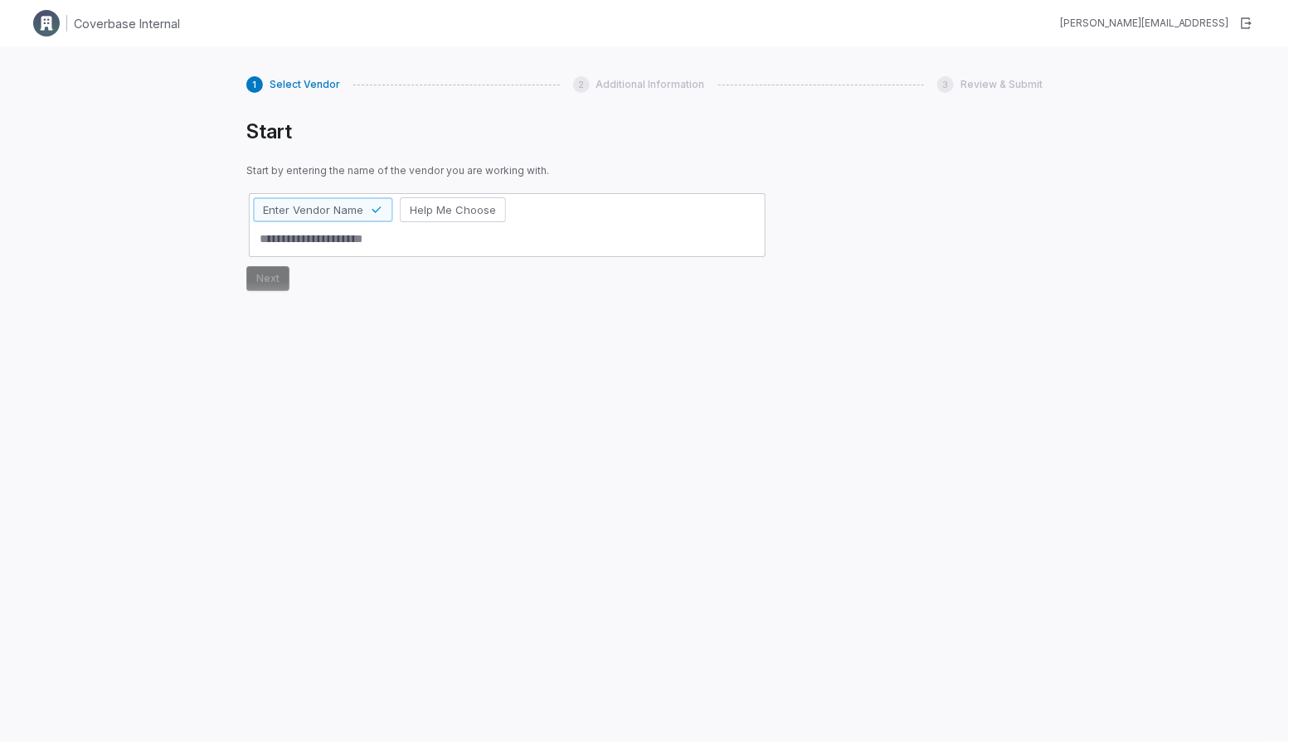  Describe the element at coordinates (507, 132) in the screenshot. I see `h1: Start` at that location.